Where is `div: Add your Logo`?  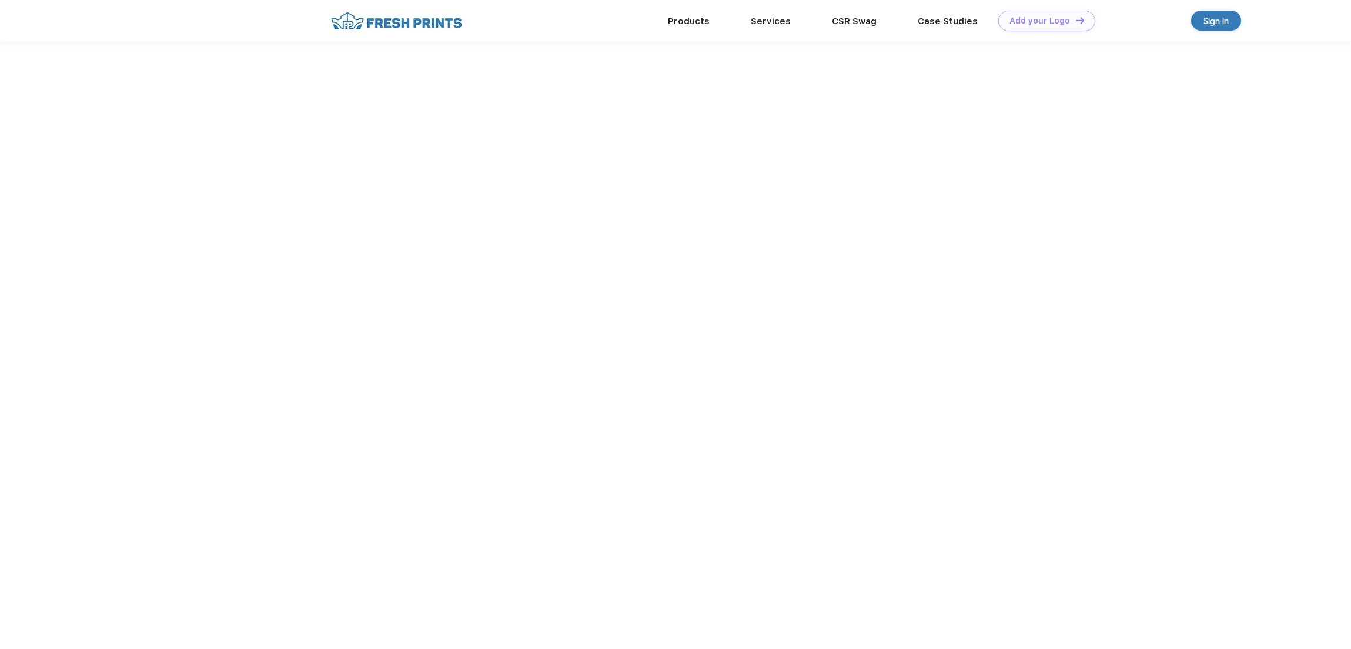 div: Add your Logo is located at coordinates (1040, 21).